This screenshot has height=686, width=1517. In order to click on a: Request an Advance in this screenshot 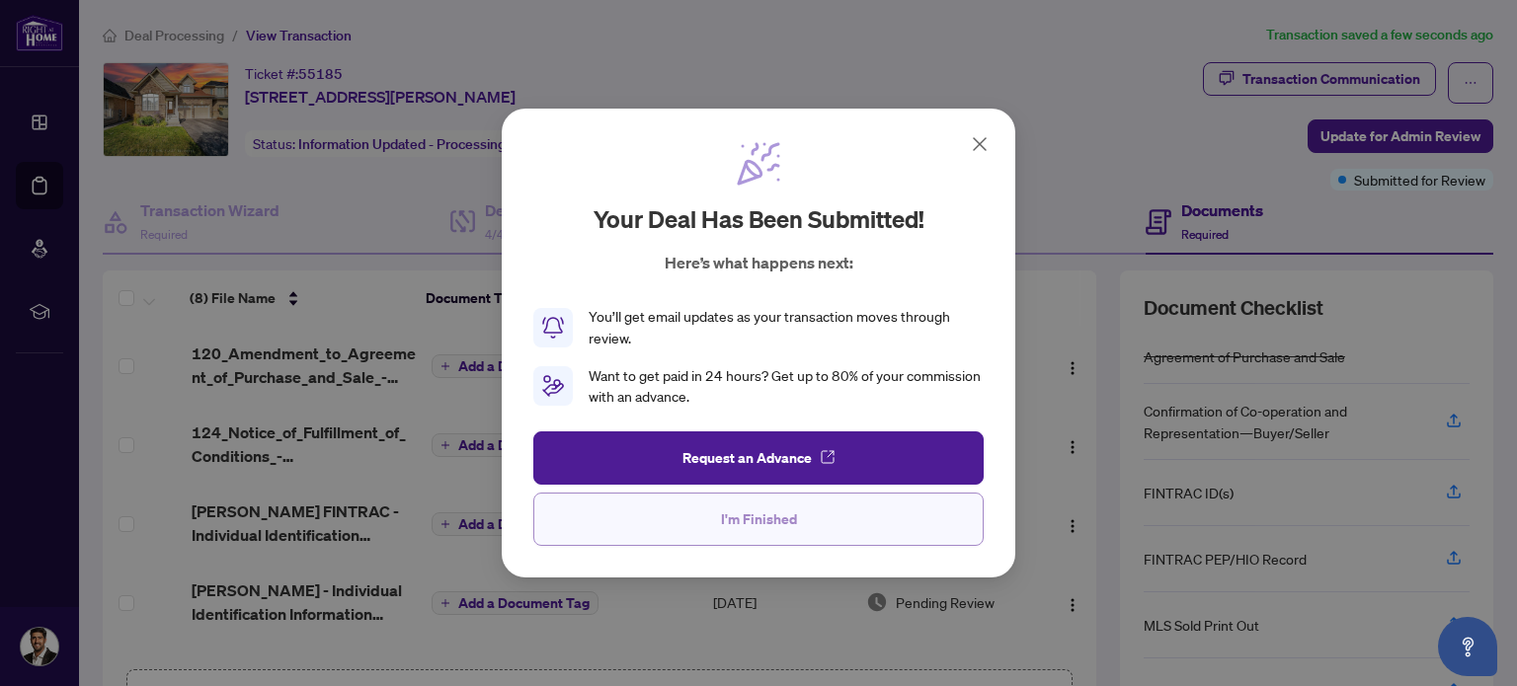, I will do `click(758, 458)`.